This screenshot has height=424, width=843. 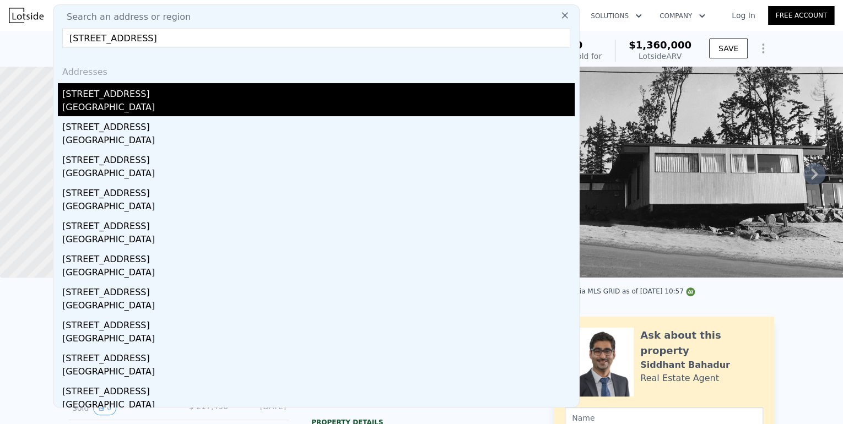 What do you see at coordinates (26, 15) in the screenshot?
I see `img: Lotside` at bounding box center [26, 15].